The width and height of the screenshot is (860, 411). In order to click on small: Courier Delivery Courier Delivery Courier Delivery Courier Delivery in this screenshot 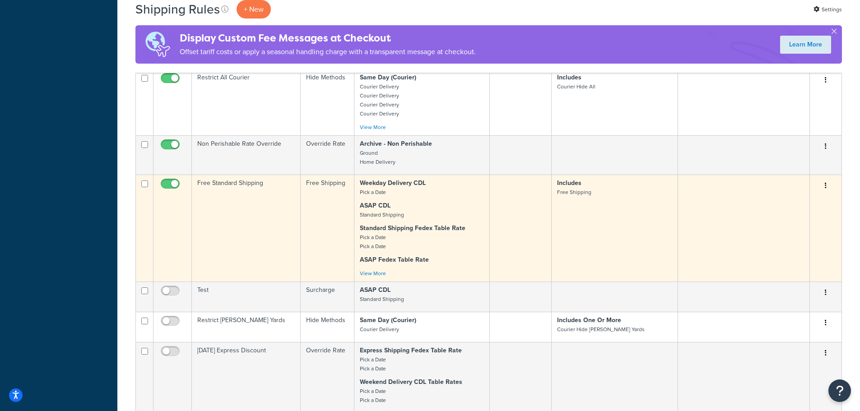, I will do `click(379, 100)`.